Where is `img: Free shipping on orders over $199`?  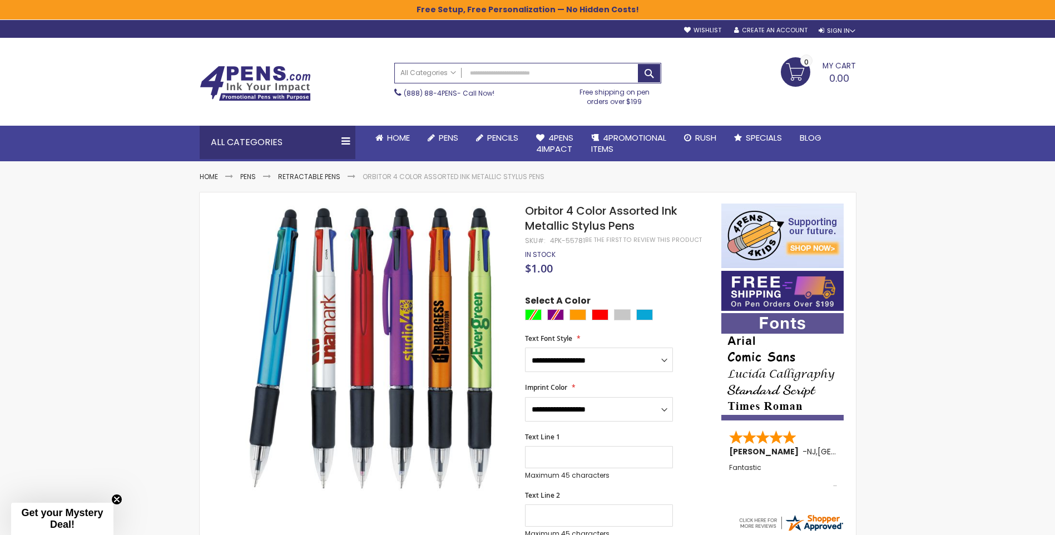
img: Free shipping on orders over $199 is located at coordinates (782, 291).